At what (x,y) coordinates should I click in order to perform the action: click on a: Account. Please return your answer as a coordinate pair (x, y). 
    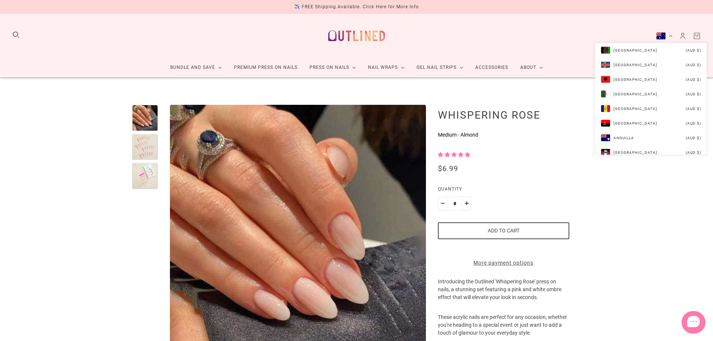
    Looking at the image, I should click on (683, 36).